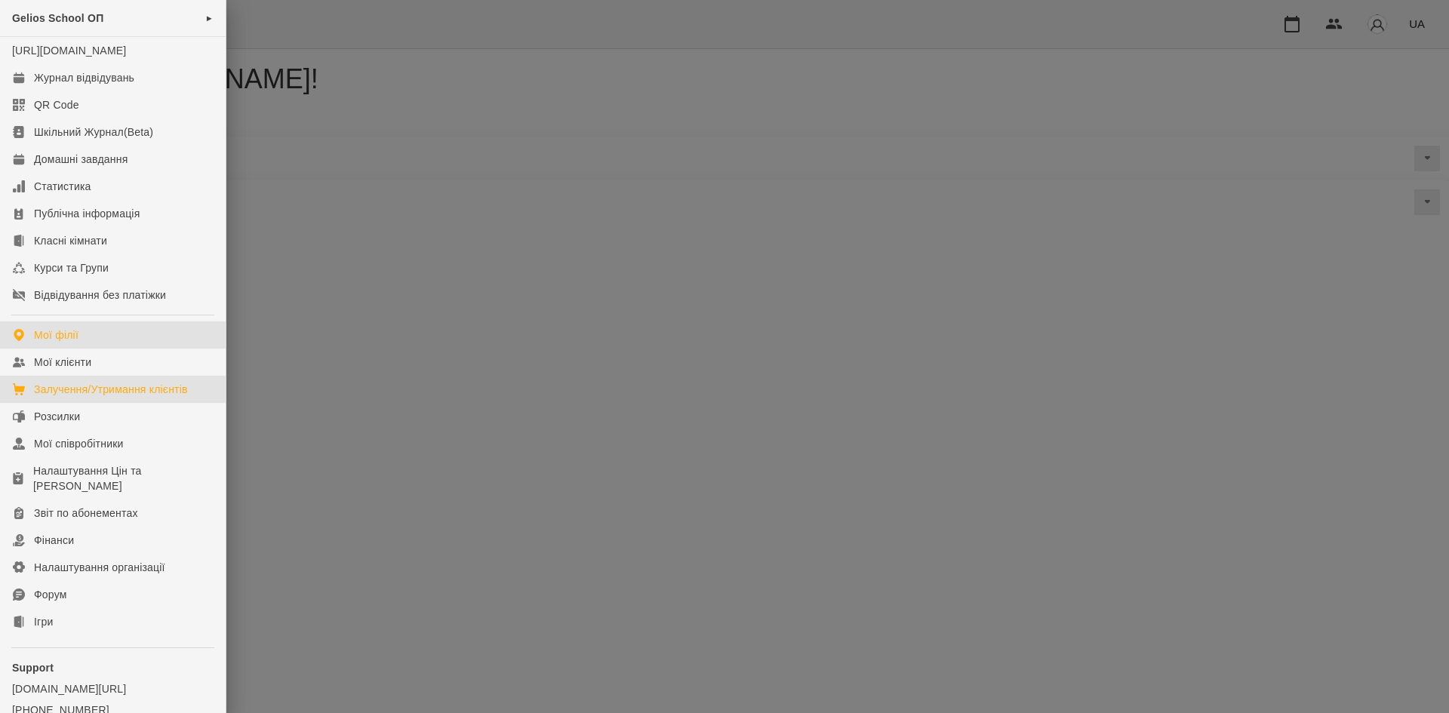  I want to click on div: Розсилки, so click(57, 417).